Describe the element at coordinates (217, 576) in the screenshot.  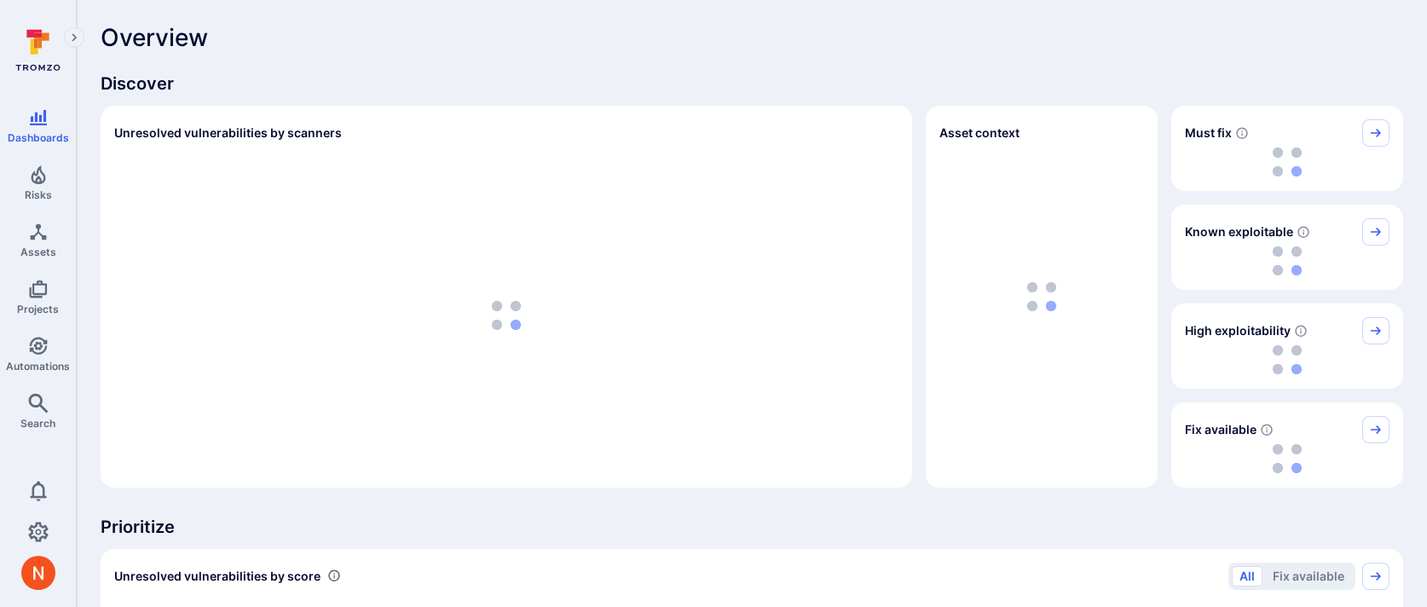
I see `span: Unresolved vulnerabilities by score` at that location.